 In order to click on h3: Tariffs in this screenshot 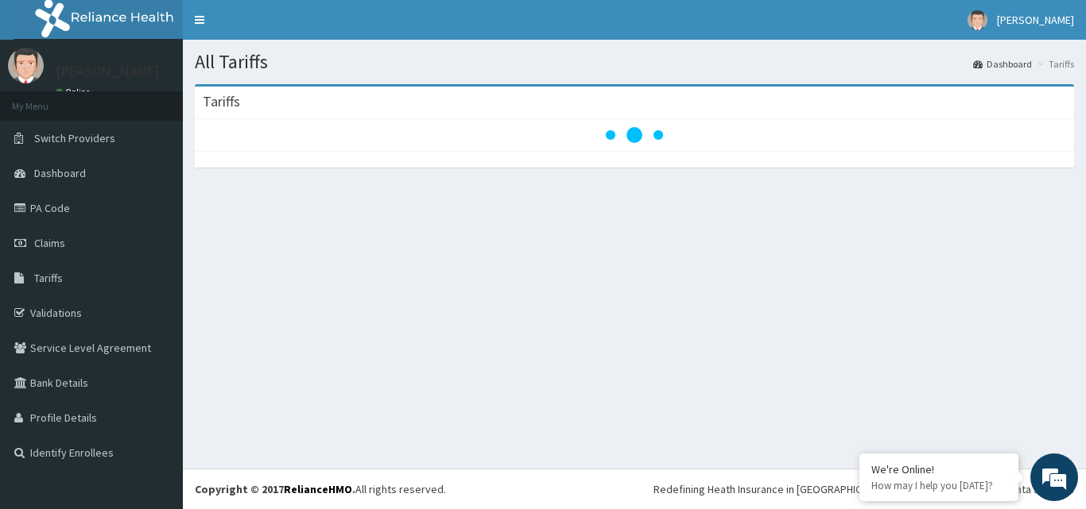, I will do `click(221, 102)`.